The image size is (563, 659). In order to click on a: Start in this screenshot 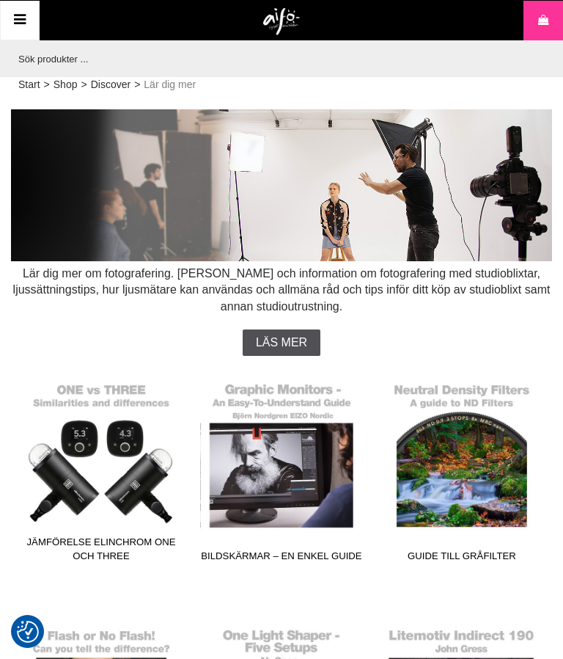, I will do `click(29, 84)`.